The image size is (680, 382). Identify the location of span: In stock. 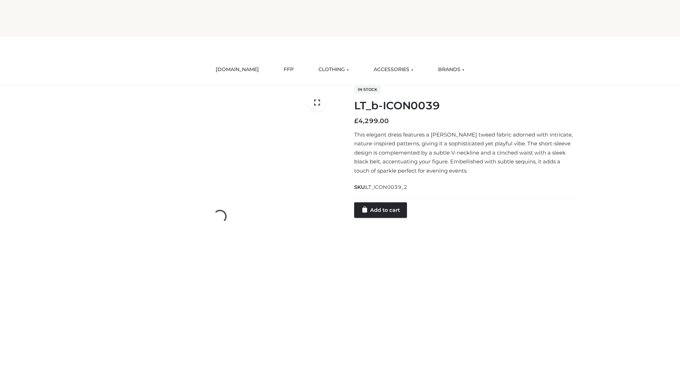
(367, 90).